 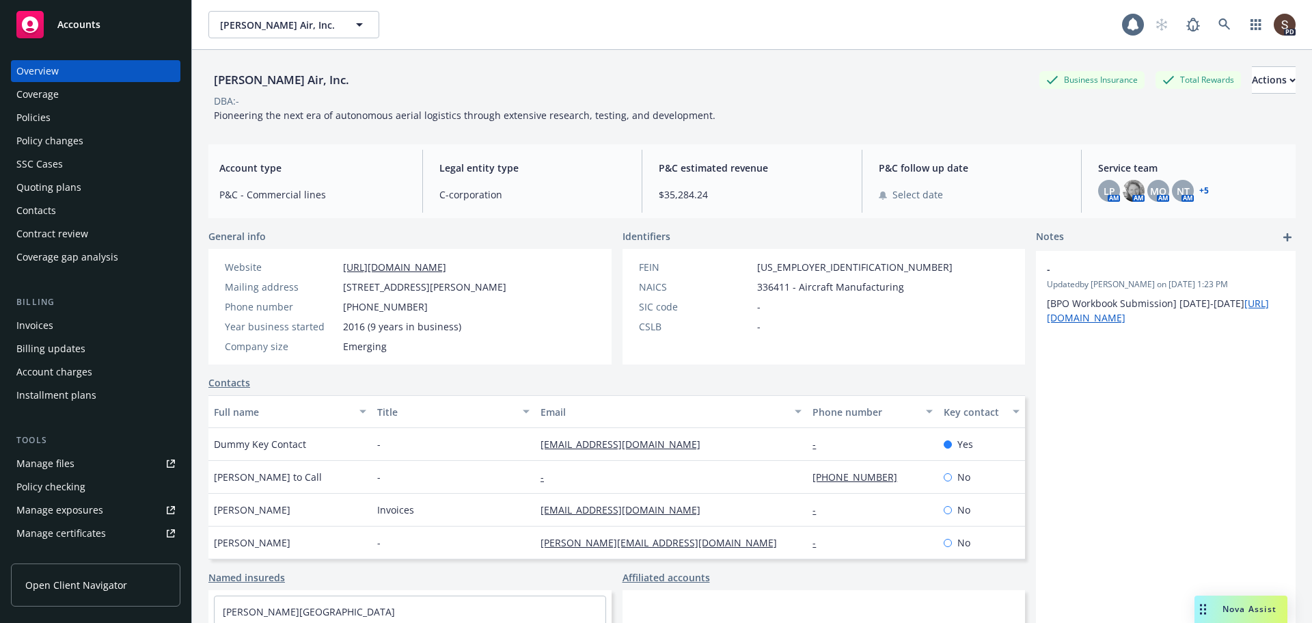 I want to click on span: Identifiers, so click(x=646, y=236).